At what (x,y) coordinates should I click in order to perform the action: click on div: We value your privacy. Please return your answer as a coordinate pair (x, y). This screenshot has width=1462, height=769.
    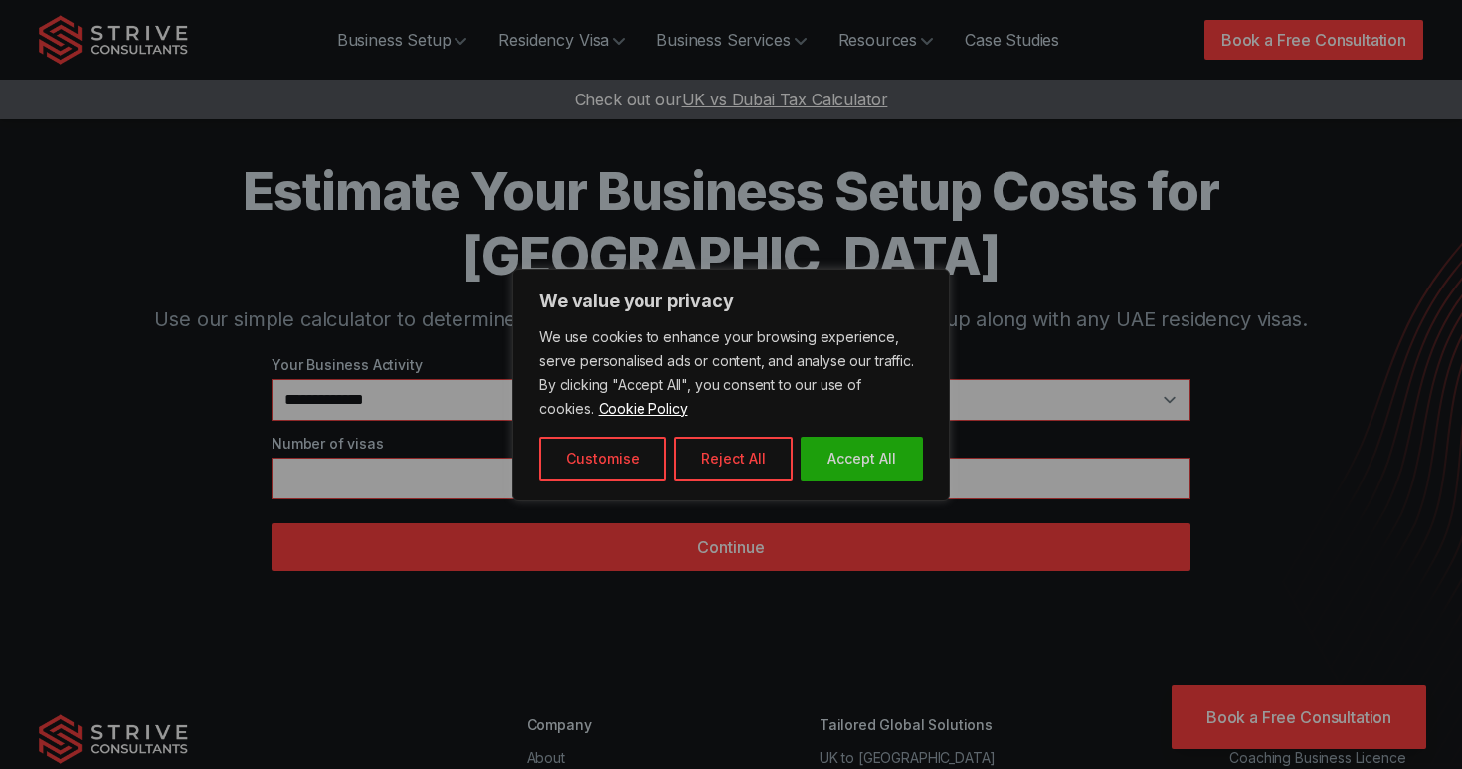
    Looking at the image, I should click on (731, 385).